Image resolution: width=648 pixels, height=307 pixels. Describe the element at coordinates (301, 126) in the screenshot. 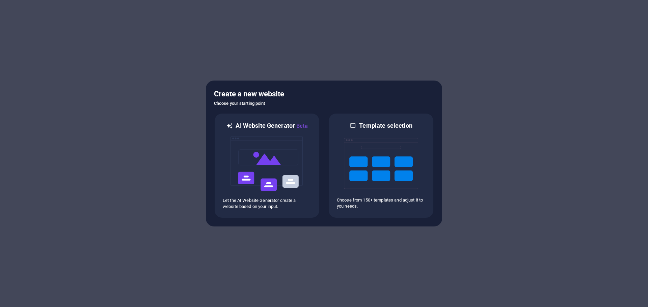

I see `span: Beta` at that location.